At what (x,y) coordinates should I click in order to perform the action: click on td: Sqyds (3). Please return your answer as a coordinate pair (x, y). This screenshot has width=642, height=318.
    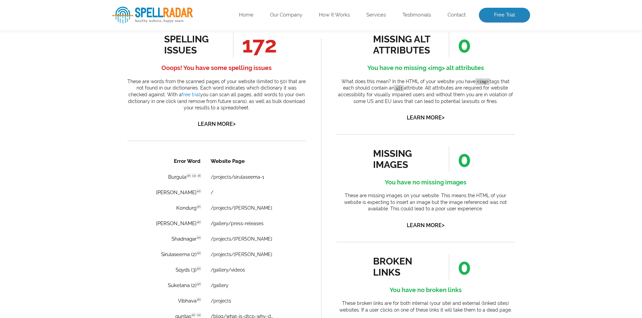
    Looking at the image, I should click on (48, 117).